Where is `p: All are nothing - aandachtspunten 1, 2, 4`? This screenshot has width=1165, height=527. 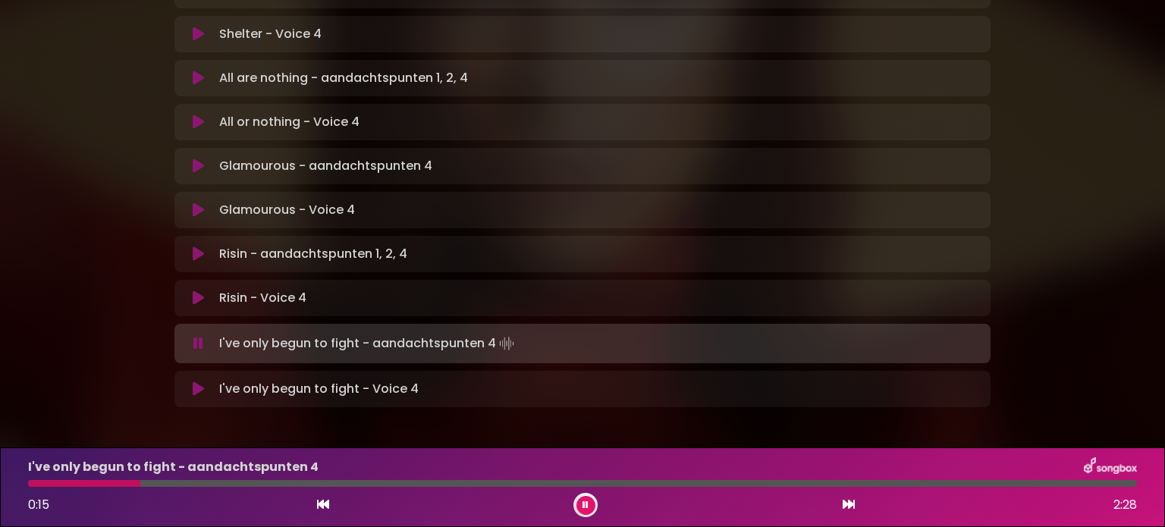
p: All are nothing - aandachtspunten 1, 2, 4 is located at coordinates (343, 78).